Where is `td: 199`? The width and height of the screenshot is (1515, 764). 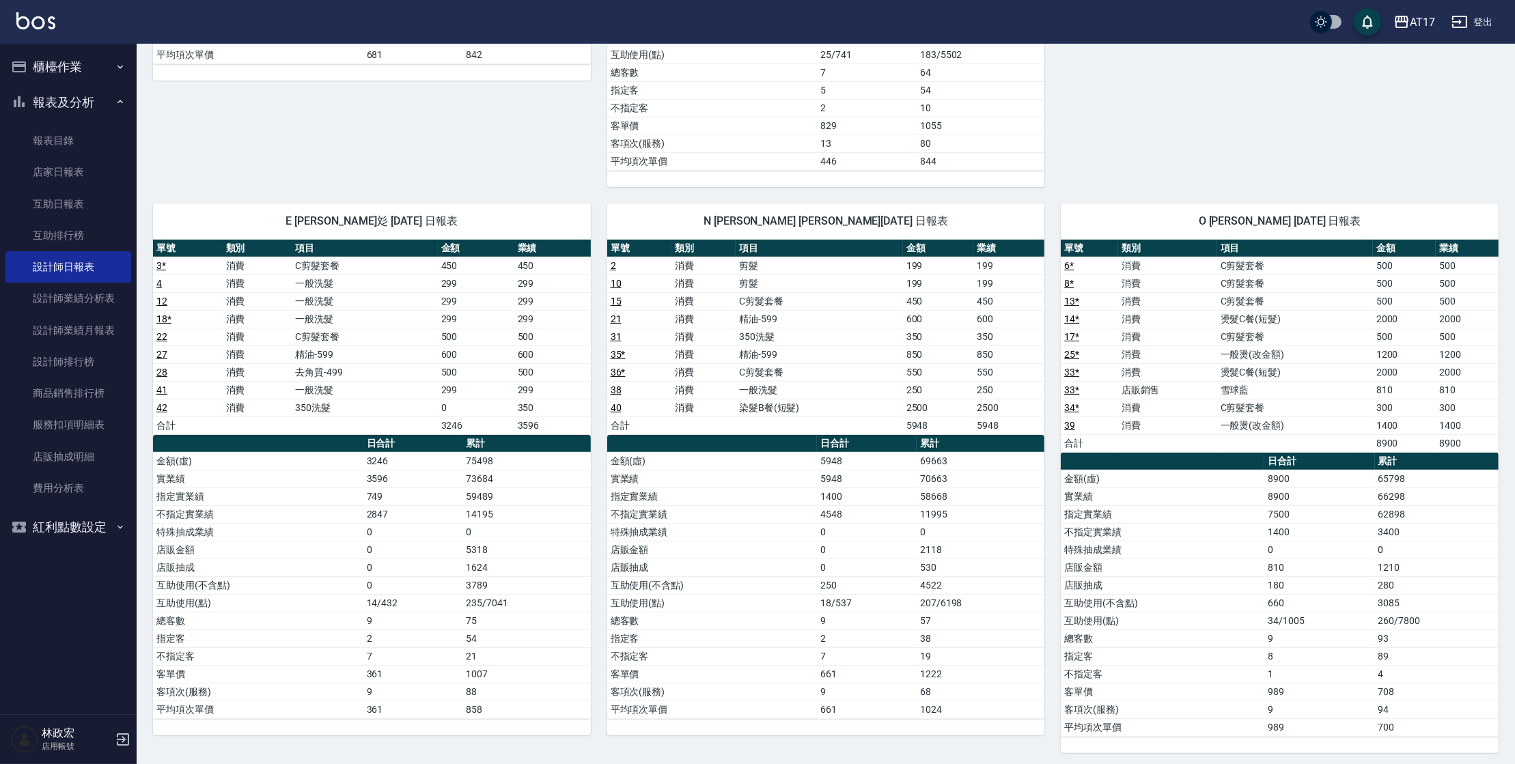
td: 199 is located at coordinates (938, 266).